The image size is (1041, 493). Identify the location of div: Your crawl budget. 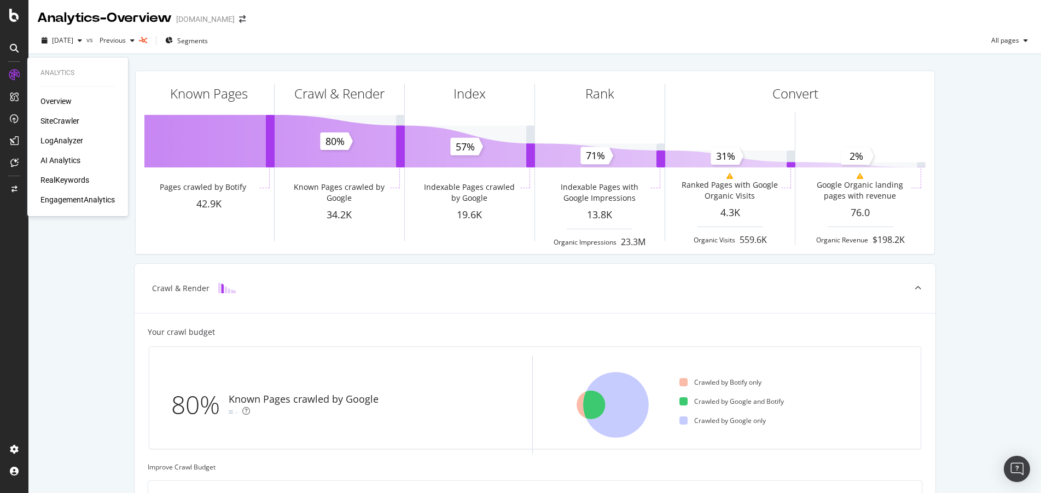
(181, 332).